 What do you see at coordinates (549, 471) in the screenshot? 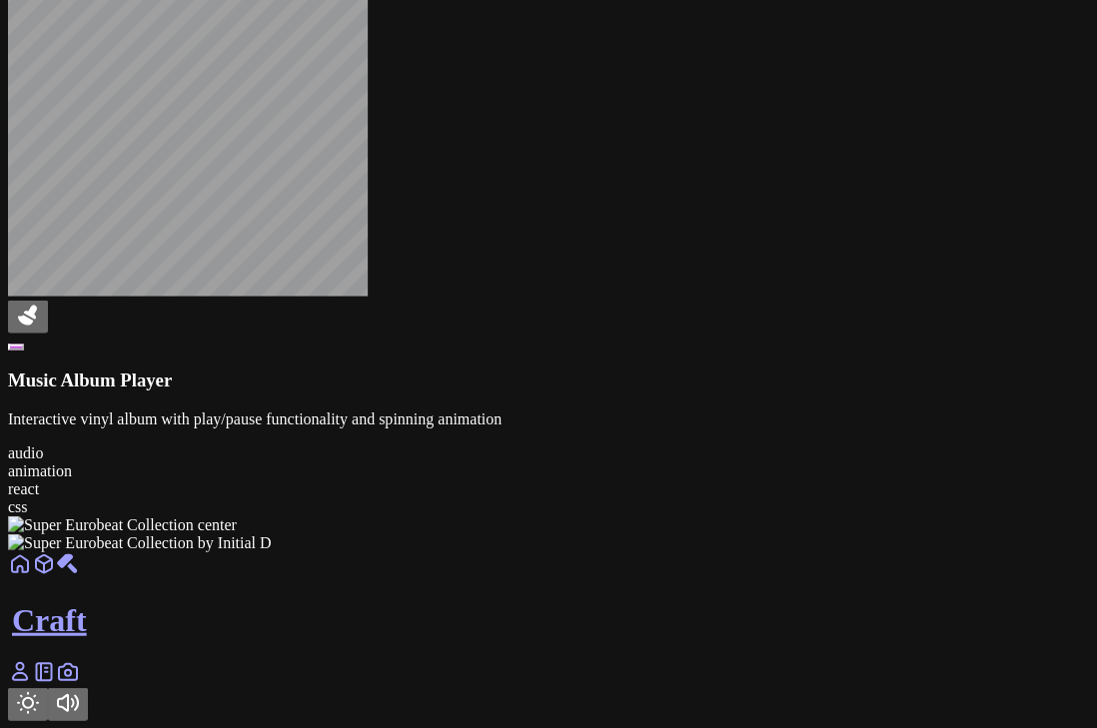
I see `div: animation` at bounding box center [549, 471].